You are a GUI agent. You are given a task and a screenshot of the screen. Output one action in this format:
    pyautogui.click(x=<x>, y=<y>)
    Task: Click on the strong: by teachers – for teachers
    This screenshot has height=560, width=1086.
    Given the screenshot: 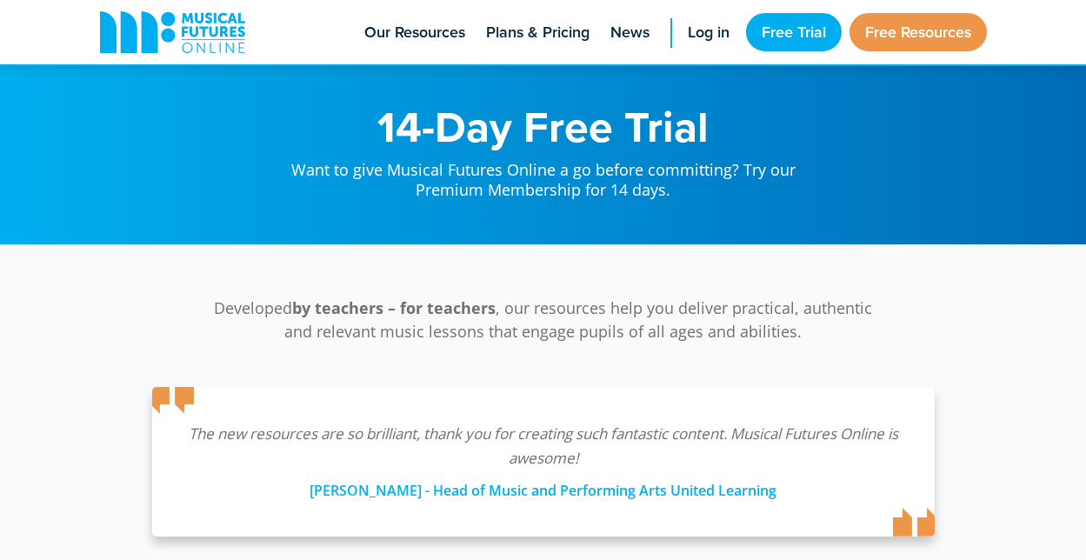 What is the action you would take?
    pyautogui.click(x=394, y=308)
    